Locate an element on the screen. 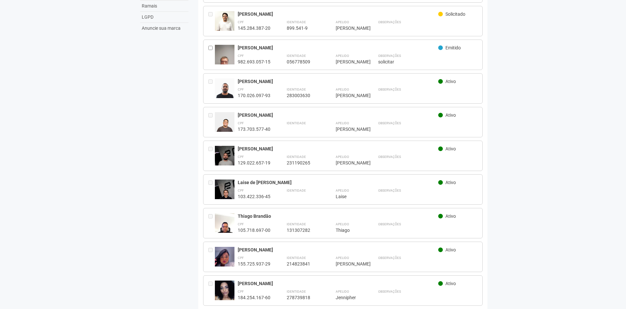  a: Ramais is located at coordinates (164, 6).